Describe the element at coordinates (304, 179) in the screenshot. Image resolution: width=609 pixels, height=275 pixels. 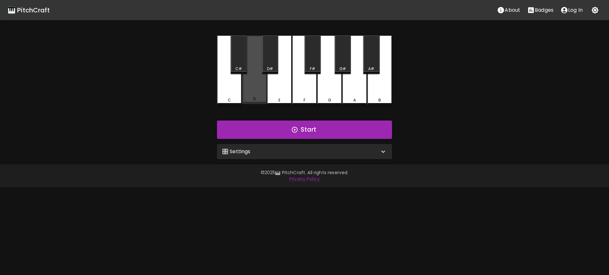
I see `a: Privacy Policy` at that location.